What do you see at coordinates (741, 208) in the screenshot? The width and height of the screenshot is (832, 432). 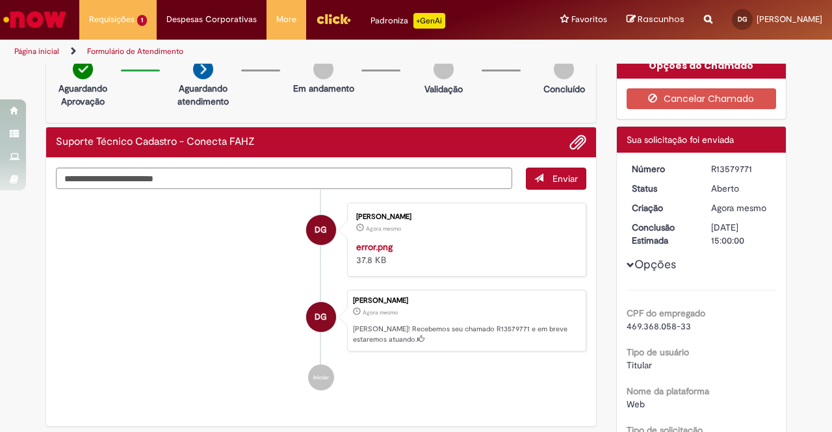 I see `div: 30/09/2025 08:39:46` at bounding box center [741, 208].